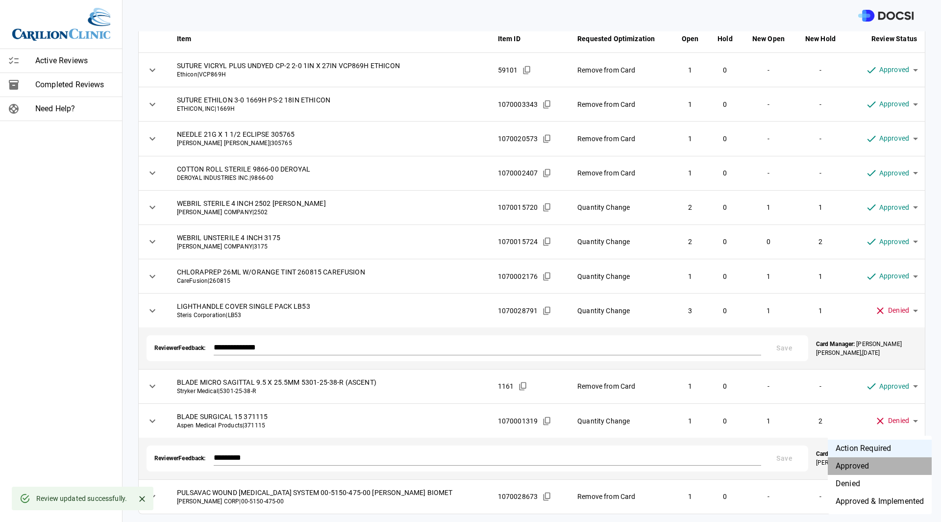  What do you see at coordinates (880, 501) in the screenshot?
I see `li: Approved & Implemented` at bounding box center [880, 501].